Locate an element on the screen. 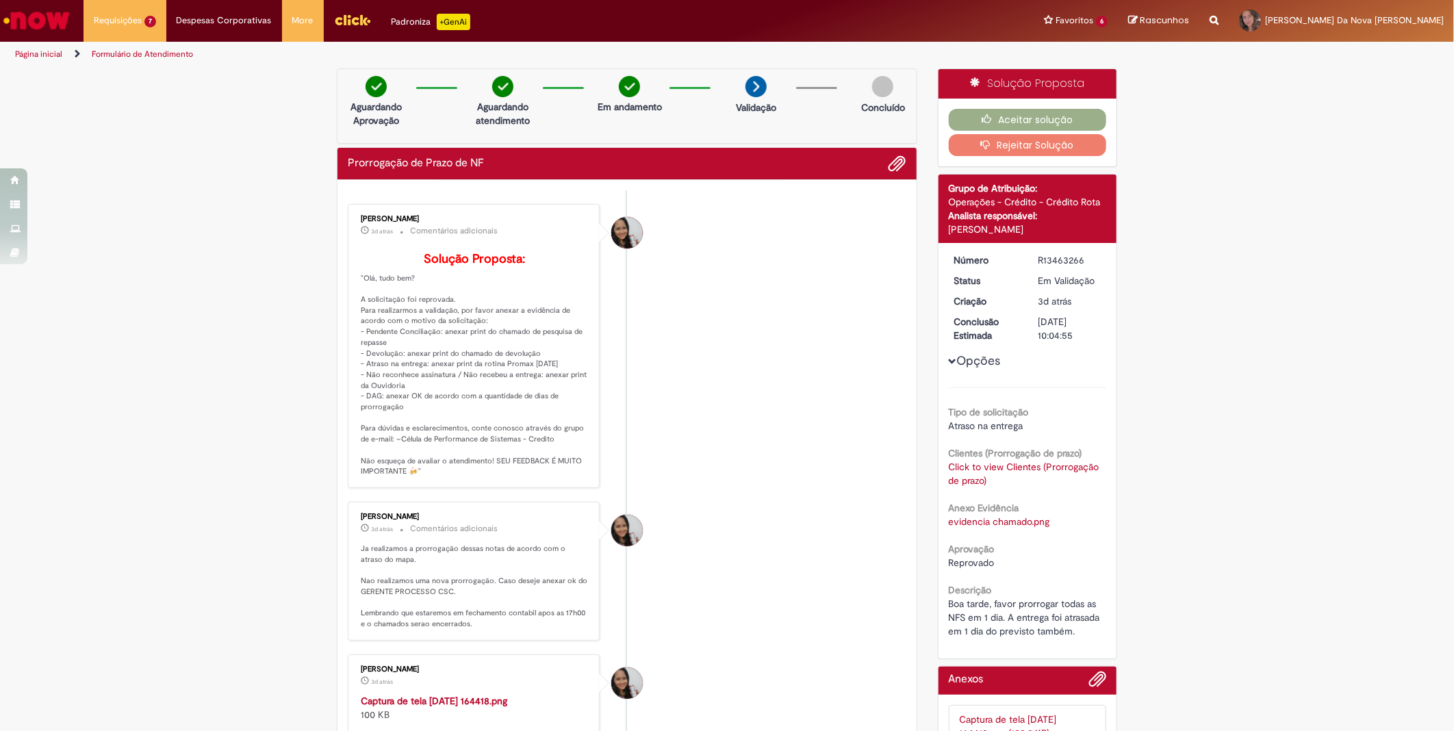 Image resolution: width=1454 pixels, height=731 pixels. ul: Trilhas de página is located at coordinates (485, 54).